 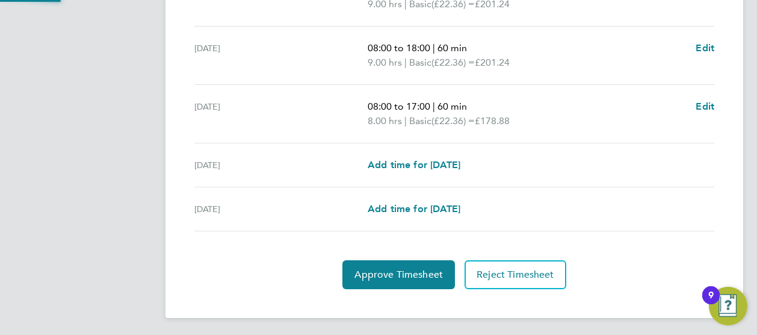 What do you see at coordinates (399, 275) in the screenshot?
I see `span: Approve Timesheet` at bounding box center [399, 275].